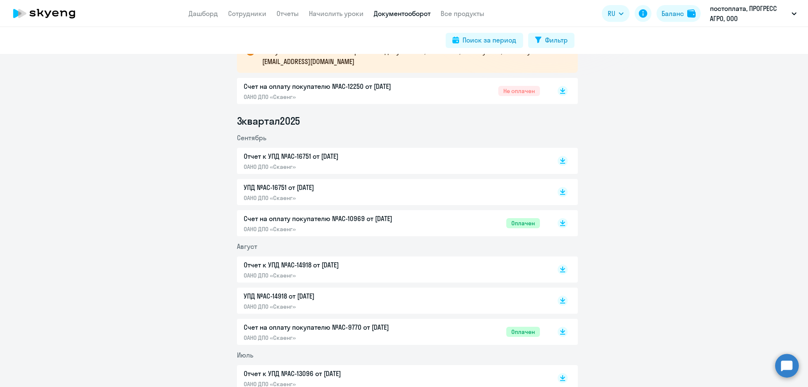  Describe the element at coordinates (678, 13) in the screenshot. I see `a: Балансbalance` at that location.